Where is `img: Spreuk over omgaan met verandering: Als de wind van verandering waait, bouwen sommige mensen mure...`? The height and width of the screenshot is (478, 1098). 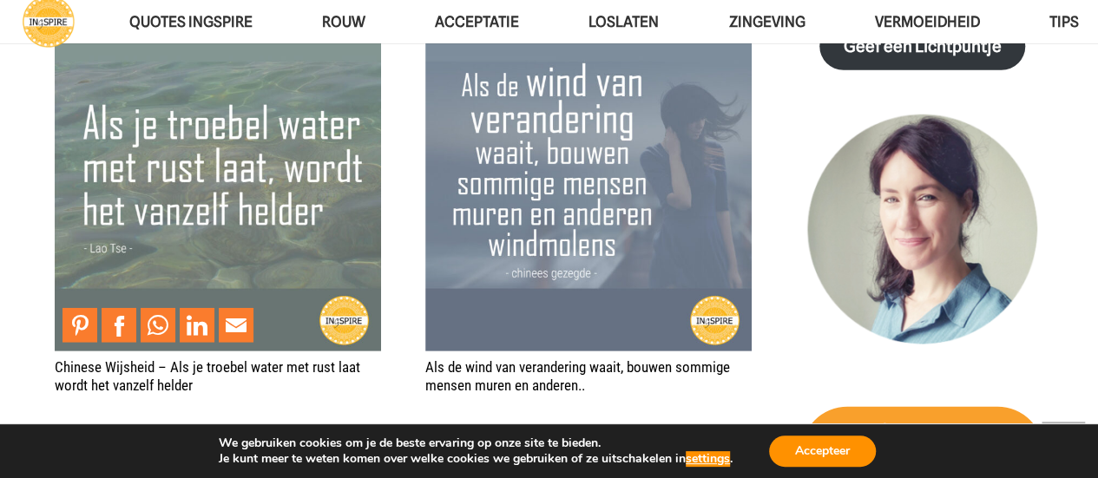 img: Spreuk over omgaan met verandering: Als de wind van verandering waait, bouwen sommige mensen mure... is located at coordinates (589, 188).